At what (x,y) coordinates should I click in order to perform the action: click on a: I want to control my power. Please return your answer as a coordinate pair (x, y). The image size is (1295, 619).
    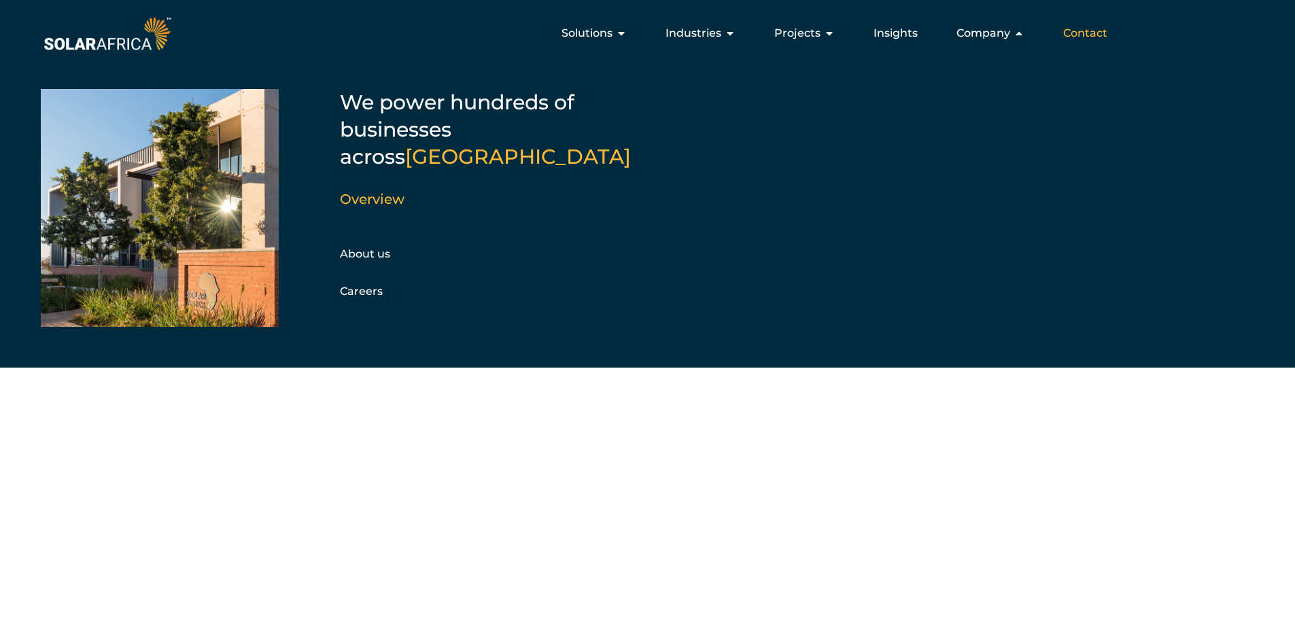
    Looking at the image, I should click on (920, 385).